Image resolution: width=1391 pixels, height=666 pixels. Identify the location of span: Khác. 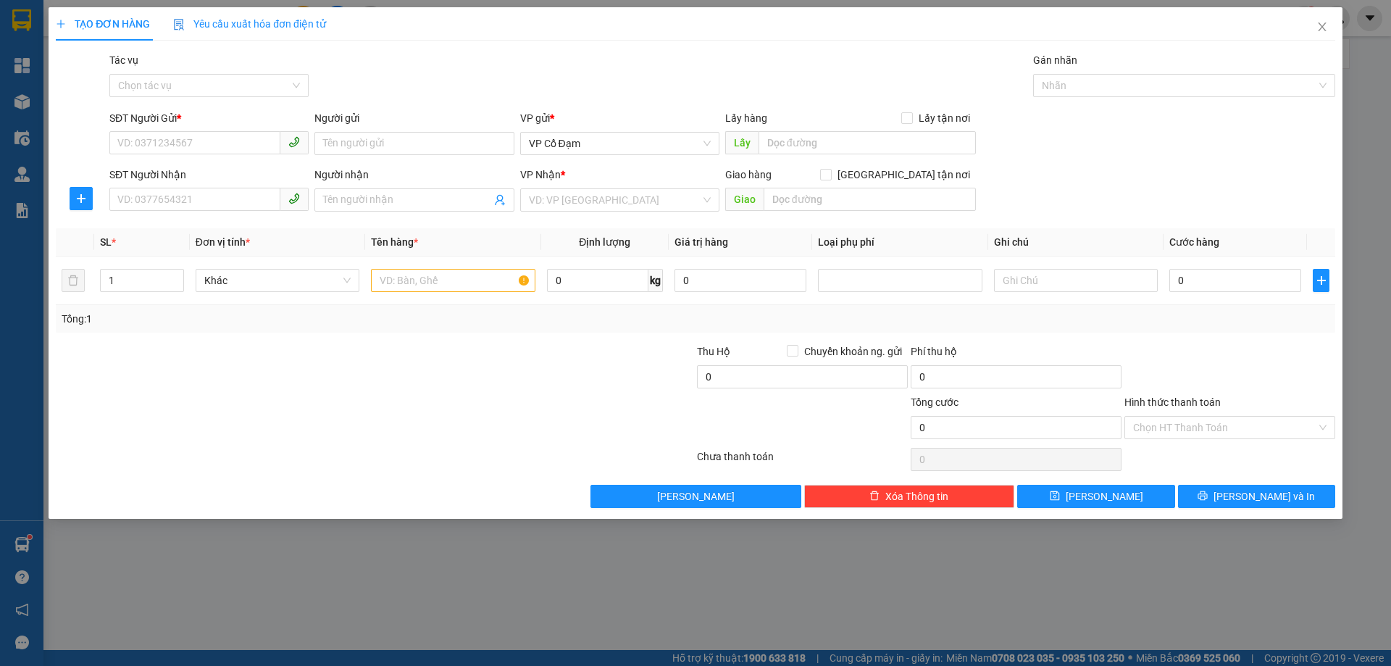
(277, 280).